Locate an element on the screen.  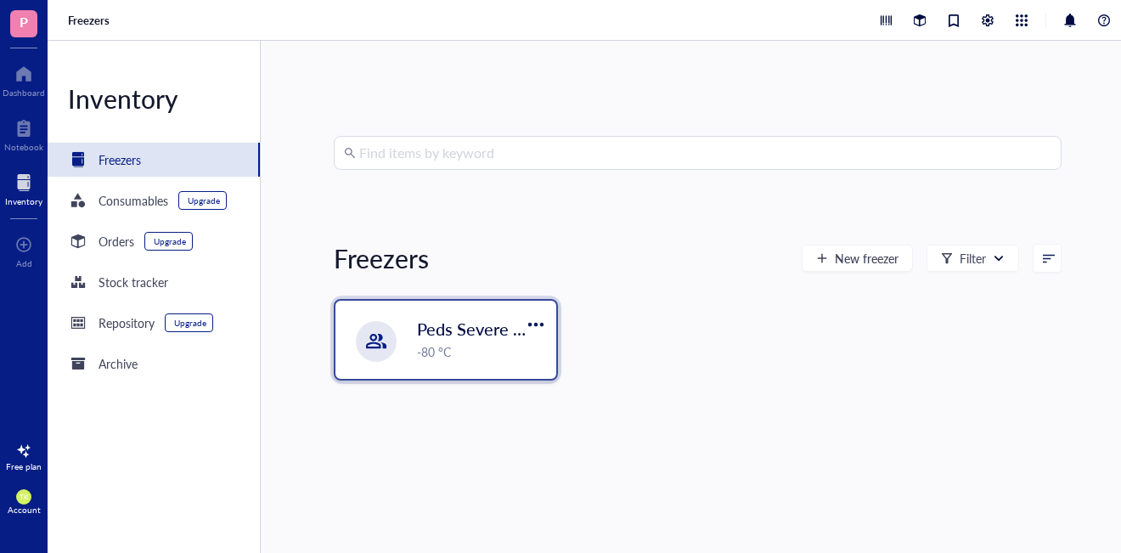
div: Filter is located at coordinates (972, 258).